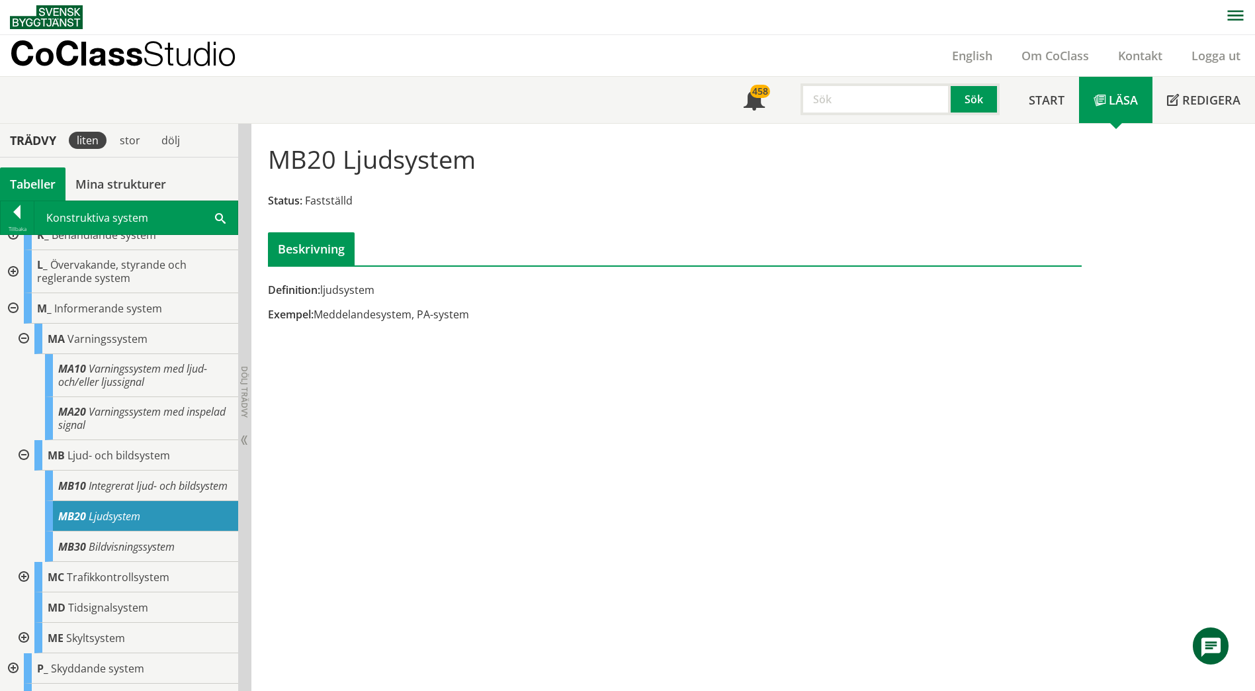  Describe the element at coordinates (108, 308) in the screenshot. I see `span: Informerande system` at that location.